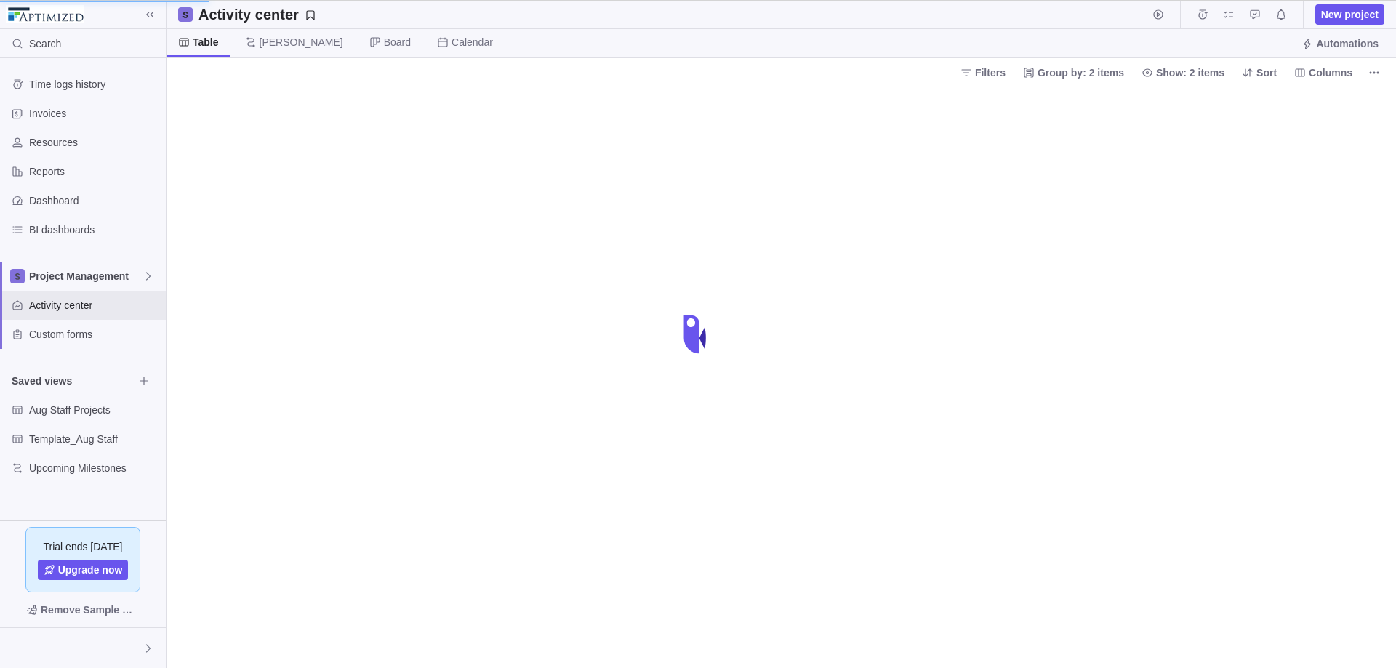 This screenshot has width=1396, height=668. What do you see at coordinates (86, 276) in the screenshot?
I see `span: Project Management` at bounding box center [86, 276].